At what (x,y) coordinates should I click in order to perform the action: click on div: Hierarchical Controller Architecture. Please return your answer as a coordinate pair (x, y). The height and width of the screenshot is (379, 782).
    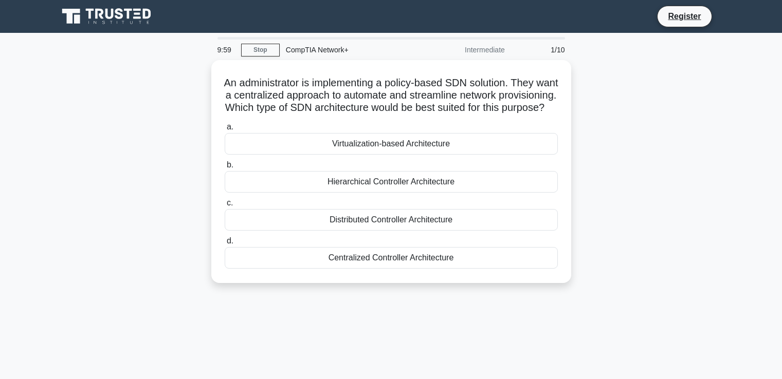
    Looking at the image, I should click on (391, 182).